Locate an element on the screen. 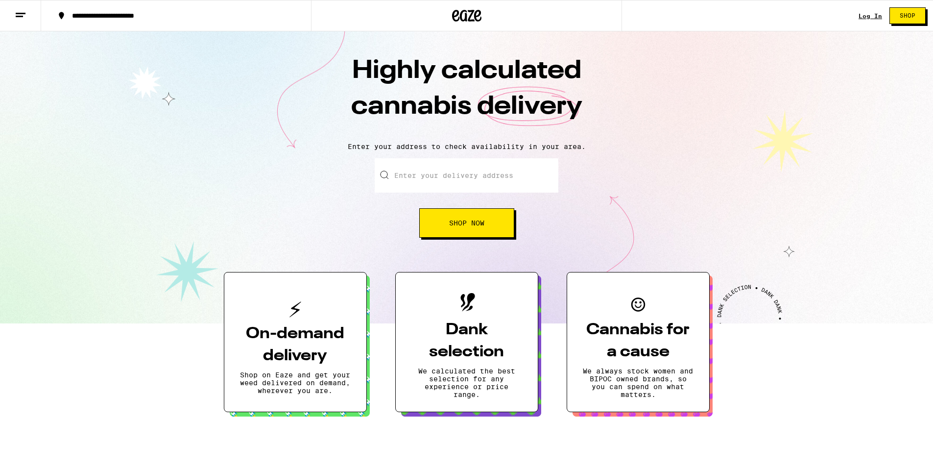 The image size is (933, 470). a: Log In is located at coordinates (871, 16).